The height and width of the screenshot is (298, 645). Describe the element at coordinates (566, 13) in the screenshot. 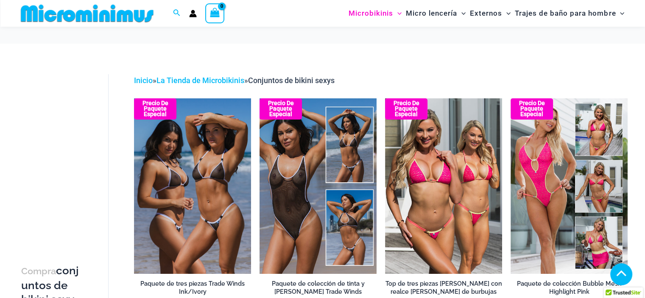

I see `font: Trajes de baño para hombre` at that location.